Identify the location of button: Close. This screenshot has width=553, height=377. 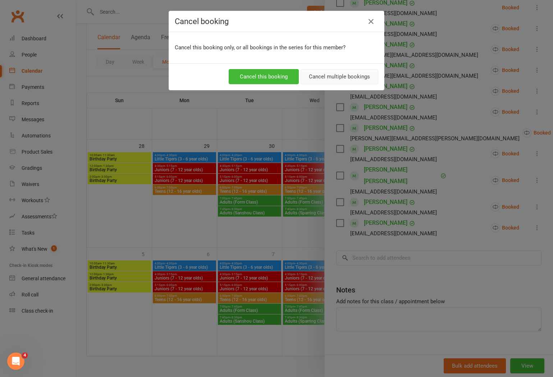
(371, 22).